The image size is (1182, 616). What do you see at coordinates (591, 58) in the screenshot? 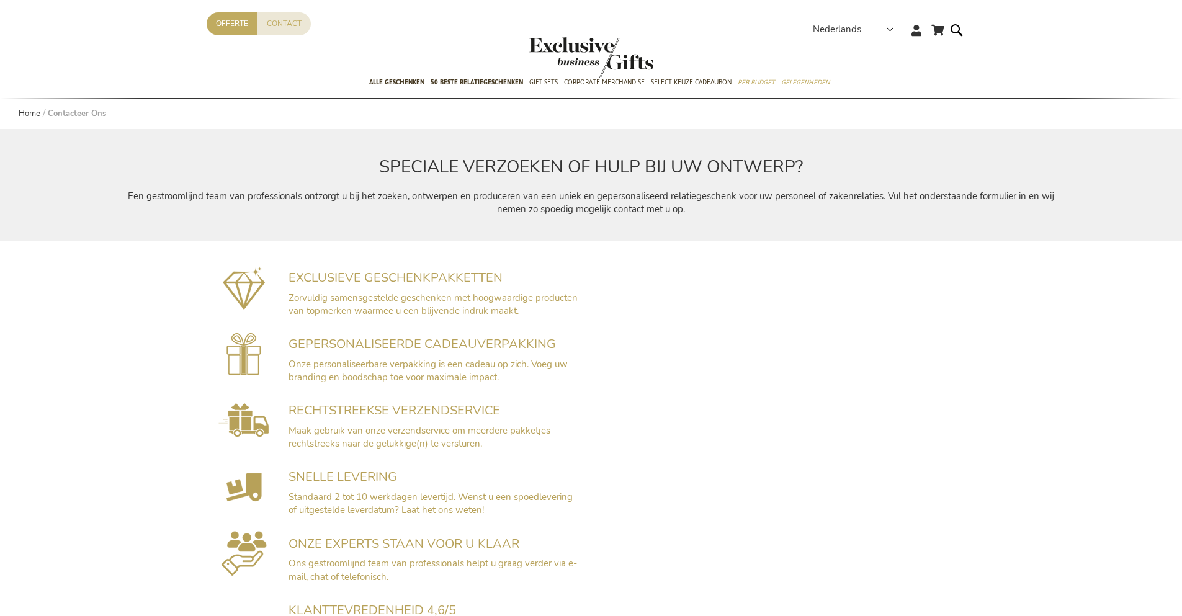
I see `img: Exclusive Business gifts logo` at bounding box center [591, 58].